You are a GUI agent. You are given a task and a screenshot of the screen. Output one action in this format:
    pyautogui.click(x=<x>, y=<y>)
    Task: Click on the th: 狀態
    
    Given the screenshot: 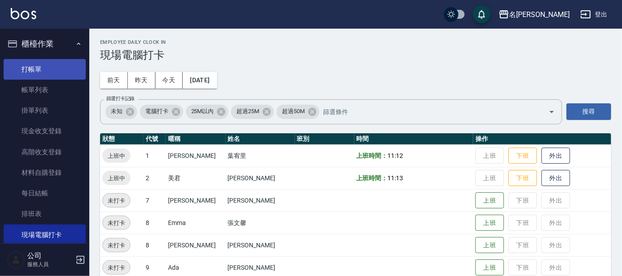 What is the action you would take?
    pyautogui.click(x=122, y=139)
    